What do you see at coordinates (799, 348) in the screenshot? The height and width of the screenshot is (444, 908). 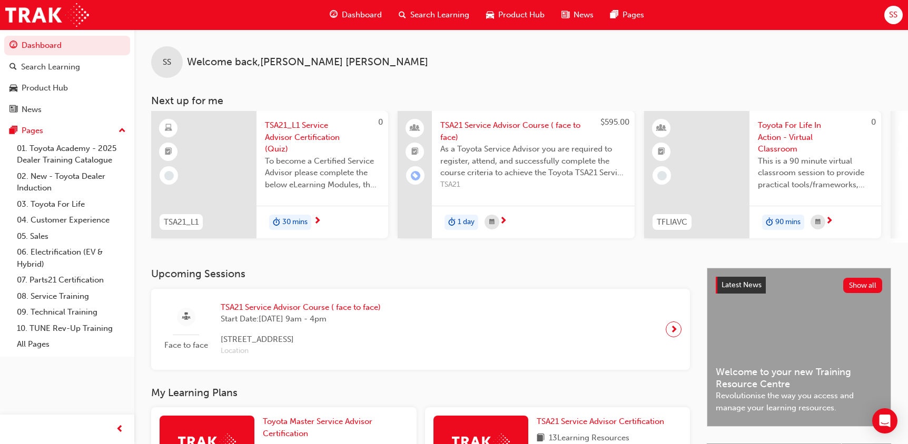 I see `a: Latest NewsShow allWelcome to your new Training Resource CentreRevolutionise the way you access a...` at bounding box center [799, 348].